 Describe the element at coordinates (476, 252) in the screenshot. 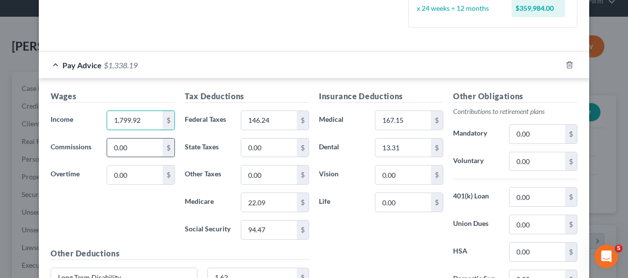

I see `label: HSA` at that location.